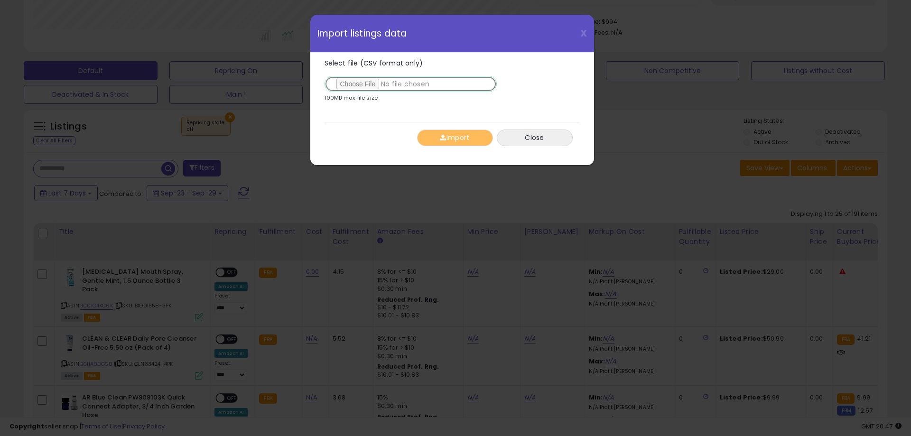 The height and width of the screenshot is (436, 911). What do you see at coordinates (351, 98) in the screenshot?
I see `p: 100MB max file size` at bounding box center [351, 98].